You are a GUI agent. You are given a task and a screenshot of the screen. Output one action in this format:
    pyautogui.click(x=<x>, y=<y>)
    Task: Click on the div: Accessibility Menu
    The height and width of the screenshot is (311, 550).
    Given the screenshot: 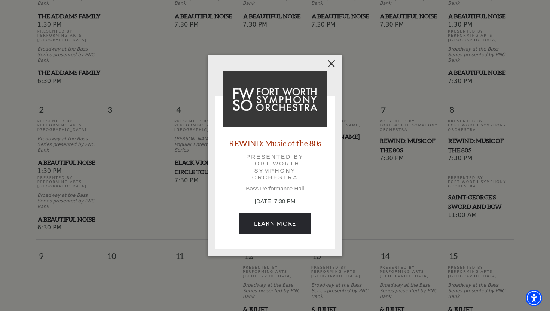 What is the action you would take?
    pyautogui.click(x=534, y=298)
    